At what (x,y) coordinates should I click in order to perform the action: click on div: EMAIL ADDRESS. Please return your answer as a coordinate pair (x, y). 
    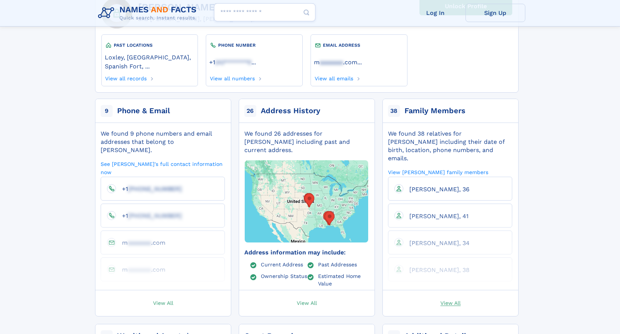
    Looking at the image, I should click on (359, 45).